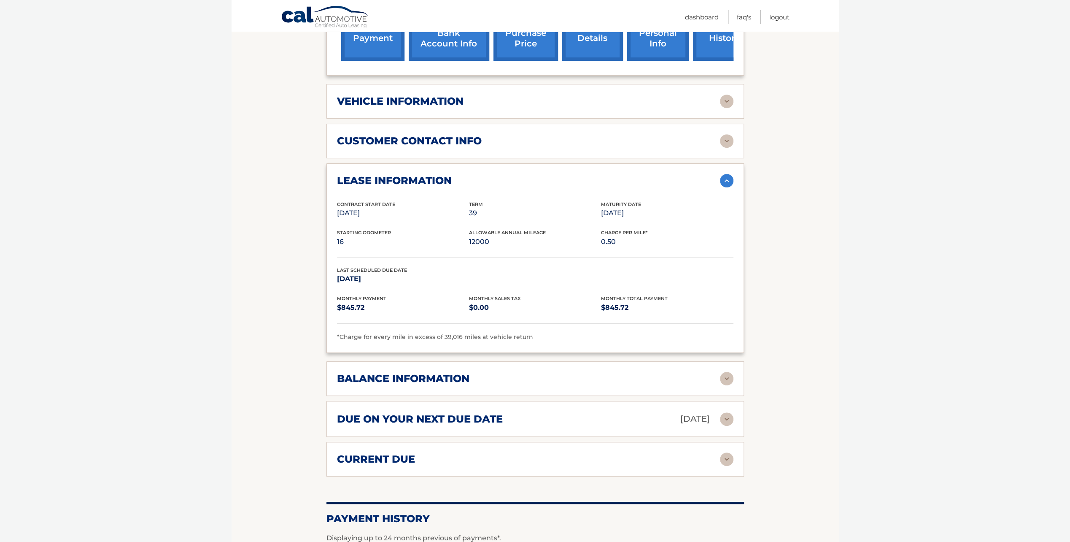 This screenshot has height=542, width=1070. What do you see at coordinates (667, 242) in the screenshot?
I see `p: 0.50` at bounding box center [667, 242].